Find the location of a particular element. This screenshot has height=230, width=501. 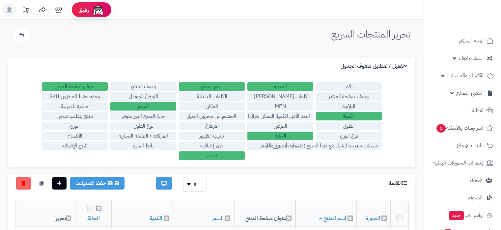

a: اضافة منتج جديد is located at coordinates (59, 183).